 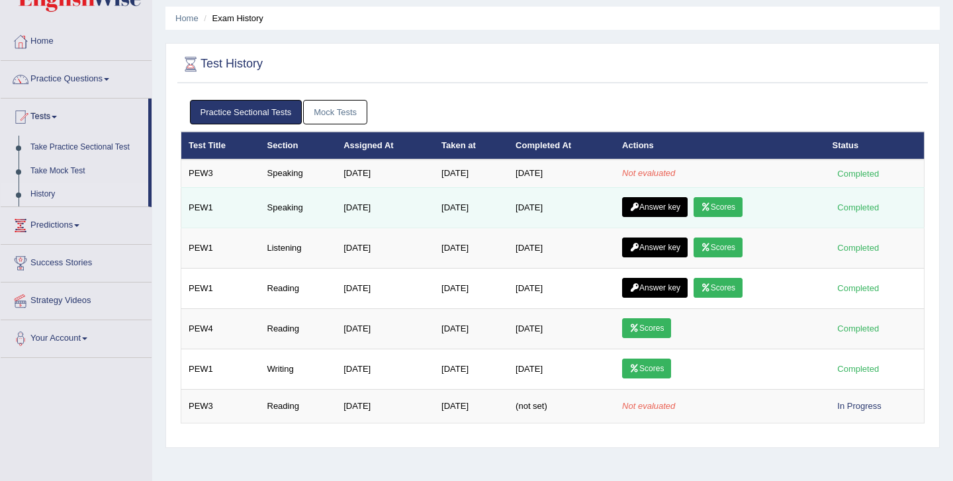 What do you see at coordinates (246, 112) in the screenshot?
I see `a: Practice Sectional Tests` at bounding box center [246, 112].